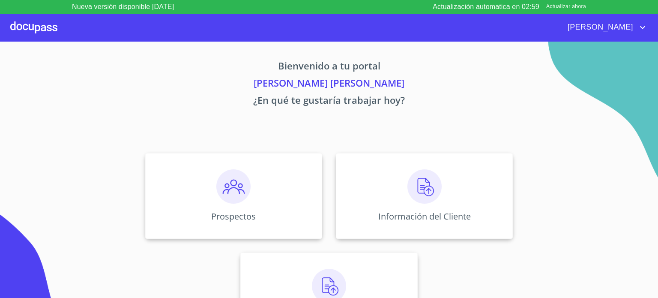  Describe the element at coordinates (566, 7) in the screenshot. I see `span: Actualizar ahora` at that location.